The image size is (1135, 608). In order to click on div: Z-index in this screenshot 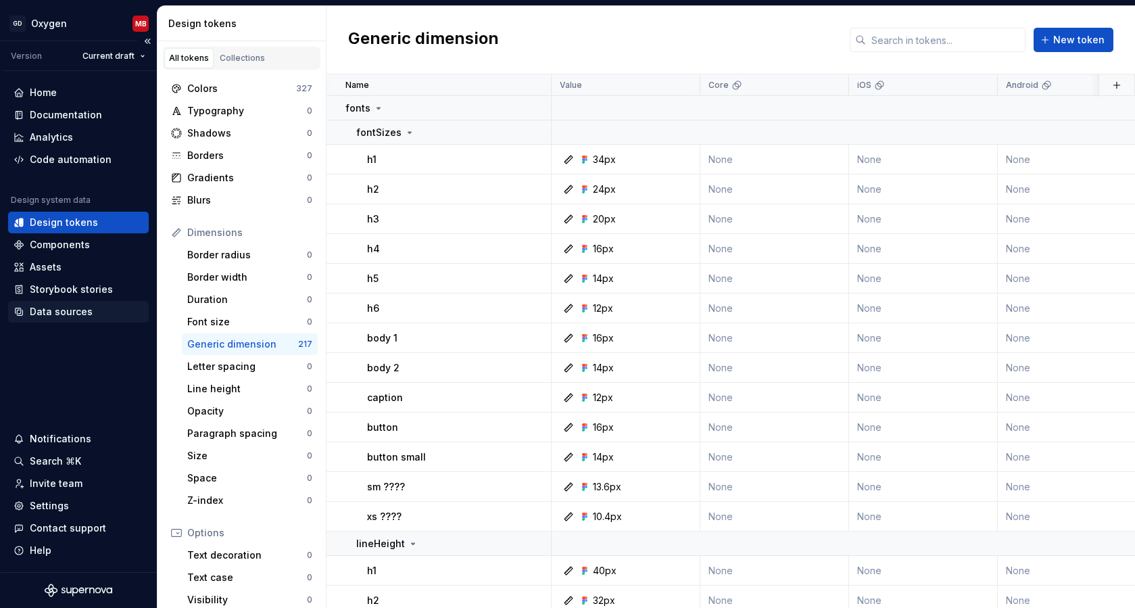, I will do `click(247, 500)`.